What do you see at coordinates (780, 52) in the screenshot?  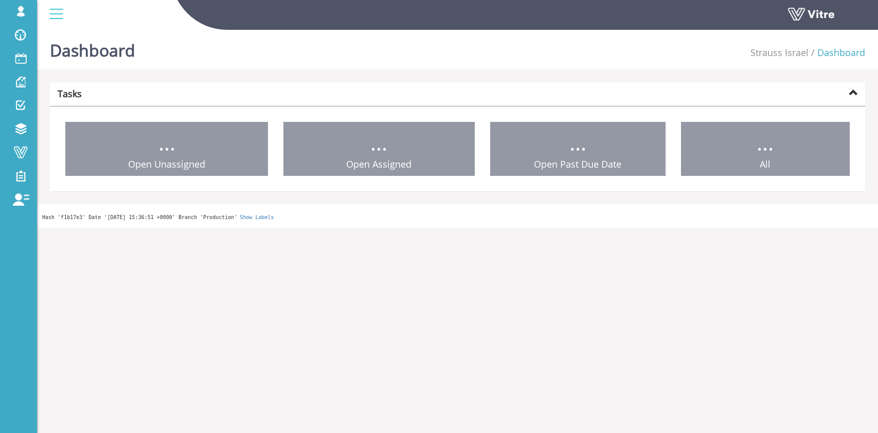 I see `a: Strauss Israel` at bounding box center [780, 52].